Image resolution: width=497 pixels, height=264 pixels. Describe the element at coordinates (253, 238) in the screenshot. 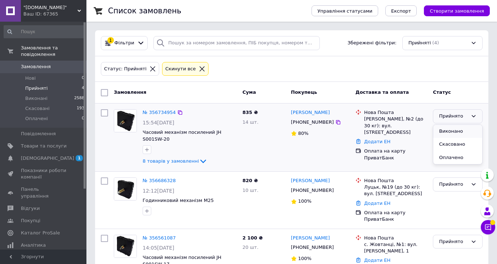

I see `span: 2 100 ₴` at that location.